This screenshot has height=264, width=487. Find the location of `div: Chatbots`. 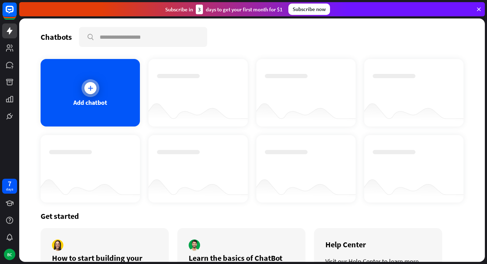

div: Chatbots is located at coordinates (56, 37).